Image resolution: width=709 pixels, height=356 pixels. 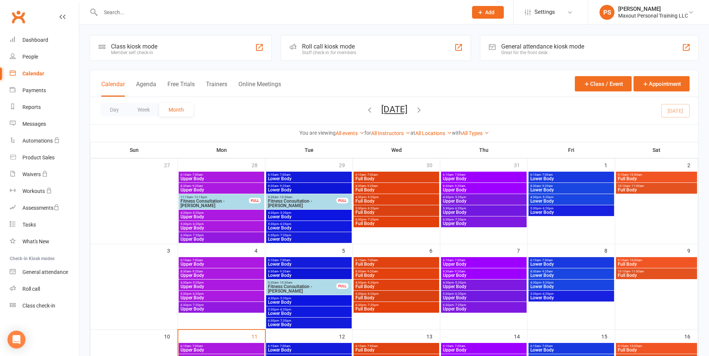 What do you see at coordinates (44, 141) in the screenshot?
I see `a: Automations` at bounding box center [44, 141].